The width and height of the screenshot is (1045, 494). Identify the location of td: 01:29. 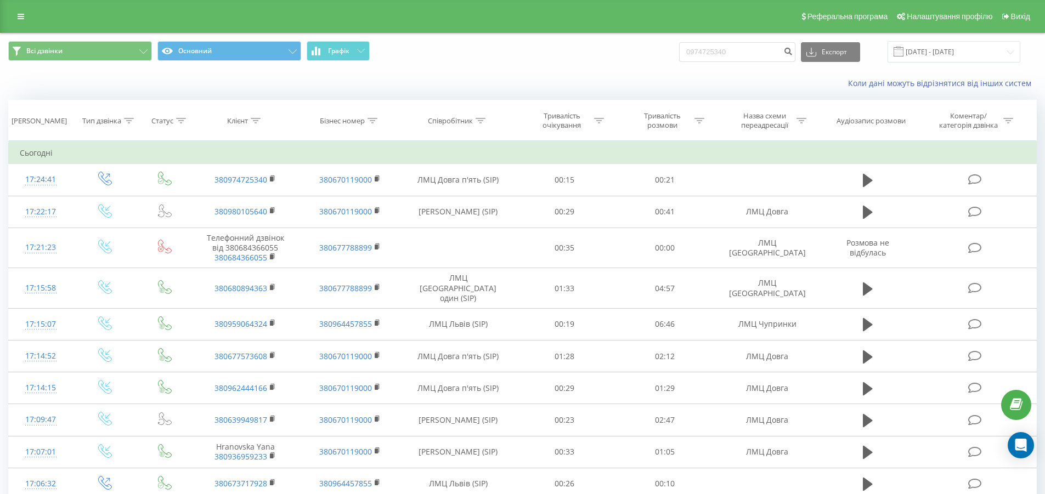
(665, 389).